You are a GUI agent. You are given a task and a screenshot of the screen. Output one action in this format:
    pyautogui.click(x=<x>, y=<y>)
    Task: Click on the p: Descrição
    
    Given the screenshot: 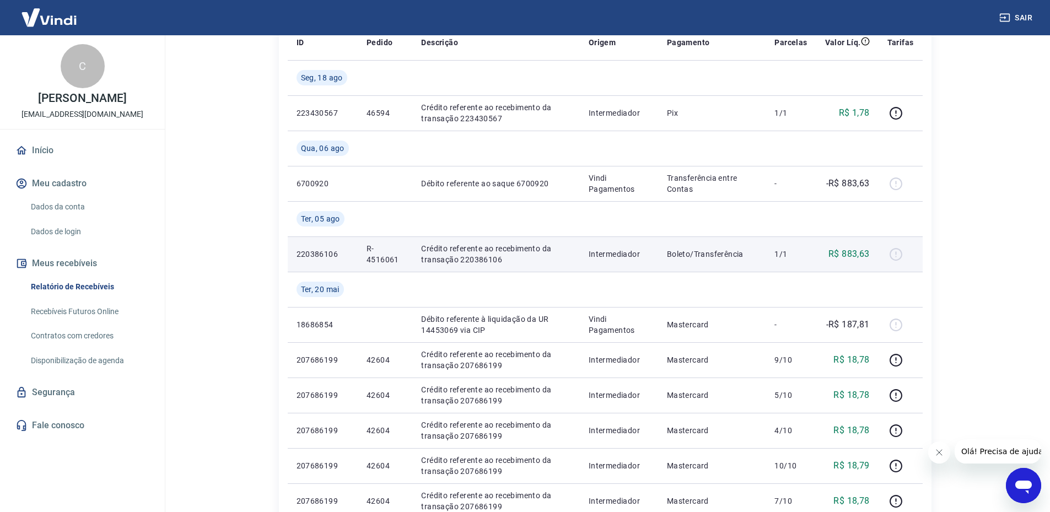 What is the action you would take?
    pyautogui.click(x=439, y=42)
    